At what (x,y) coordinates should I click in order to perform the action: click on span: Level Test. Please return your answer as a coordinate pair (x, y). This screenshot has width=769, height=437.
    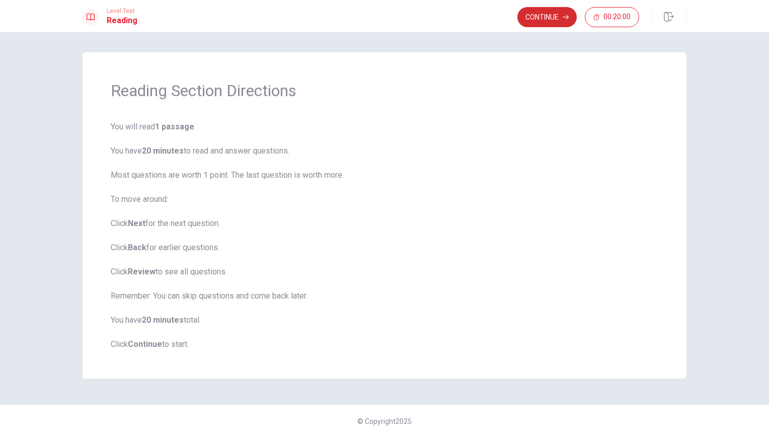
    Looking at the image, I should click on (122, 11).